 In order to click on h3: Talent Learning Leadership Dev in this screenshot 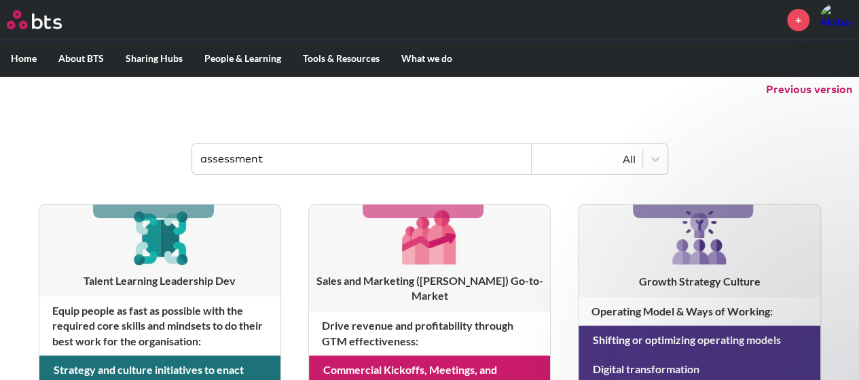, I will do `click(160, 281)`.